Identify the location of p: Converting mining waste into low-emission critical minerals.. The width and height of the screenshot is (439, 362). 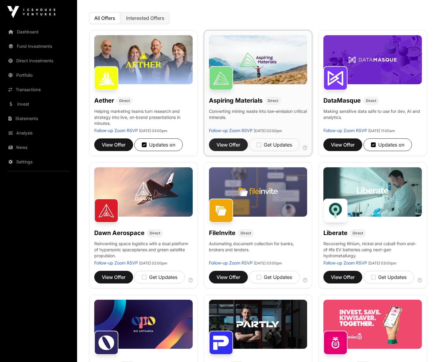
(258, 118).